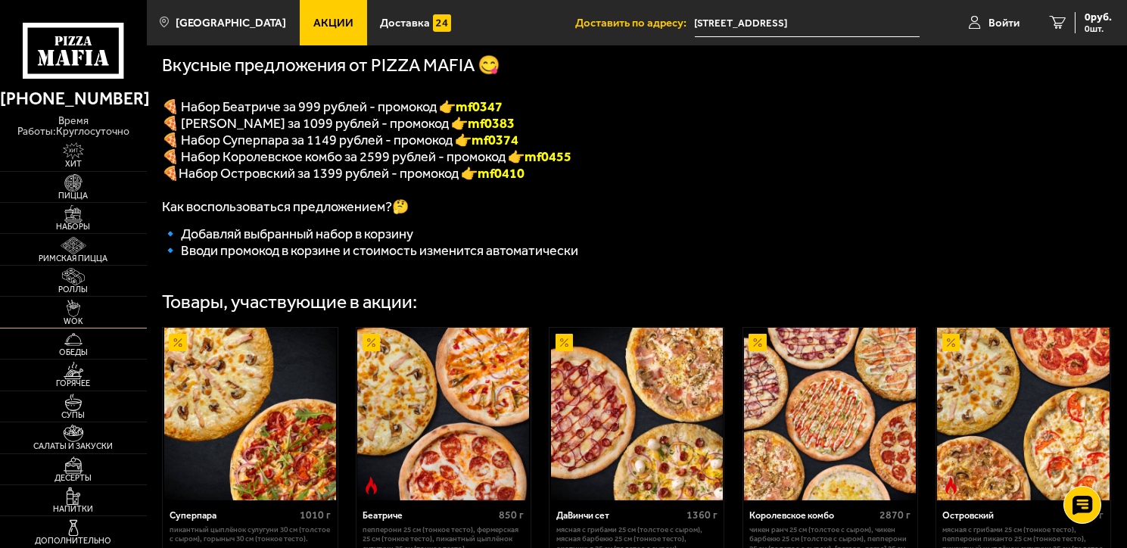 The height and width of the screenshot is (548, 1127). What do you see at coordinates (443, 413) in the screenshot?
I see `img: Беатриче` at bounding box center [443, 413].